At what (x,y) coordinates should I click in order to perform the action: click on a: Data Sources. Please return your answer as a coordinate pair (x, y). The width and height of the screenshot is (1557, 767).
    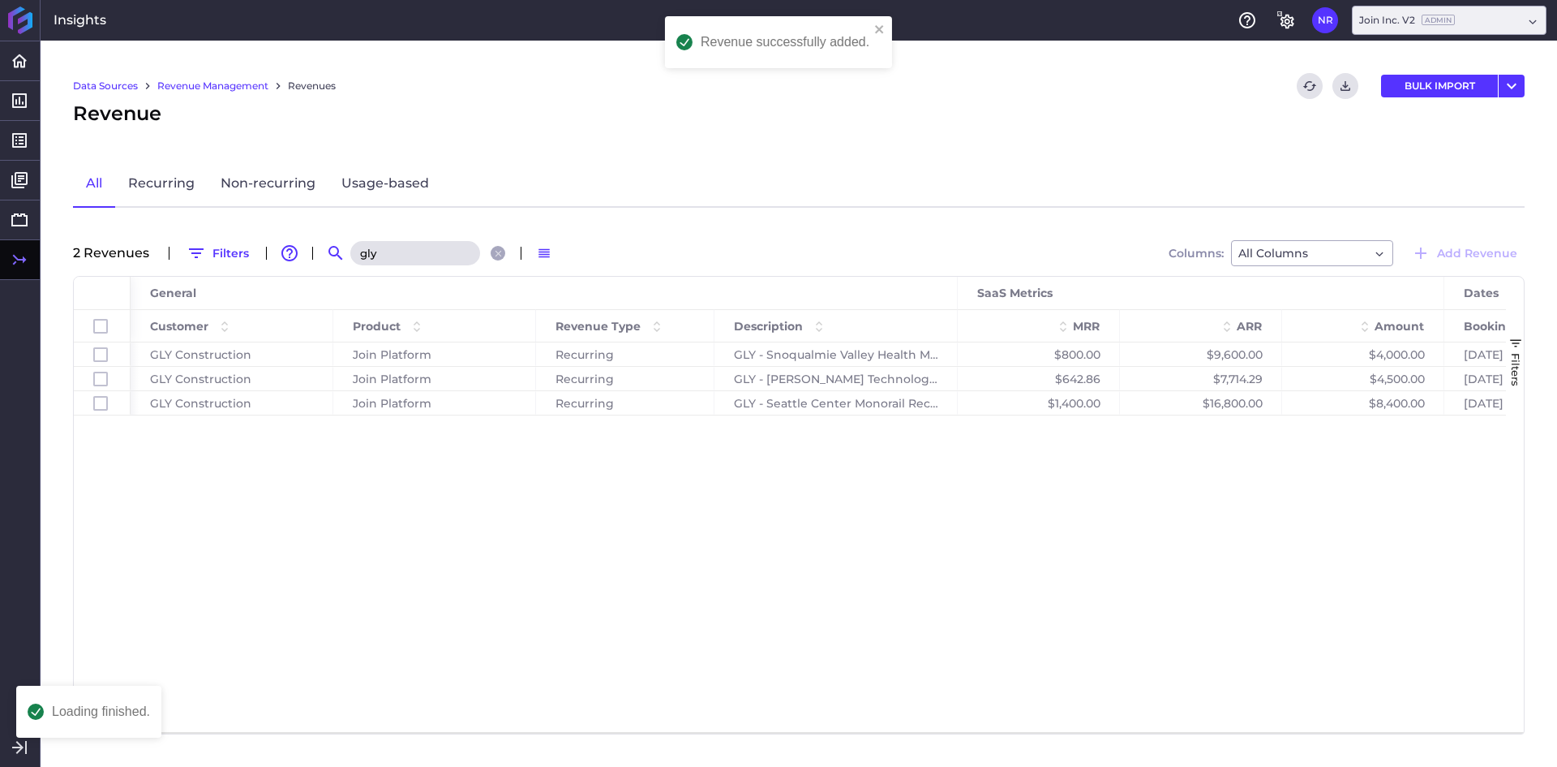
    Looking at the image, I should click on (105, 86).